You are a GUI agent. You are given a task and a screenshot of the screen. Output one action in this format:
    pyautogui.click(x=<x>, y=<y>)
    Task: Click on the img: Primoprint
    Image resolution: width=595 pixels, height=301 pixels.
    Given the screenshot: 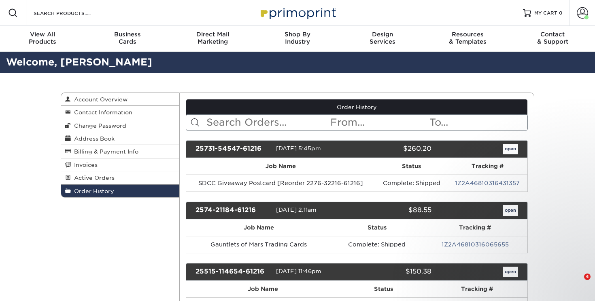 What is the action you would take?
    pyautogui.click(x=297, y=13)
    